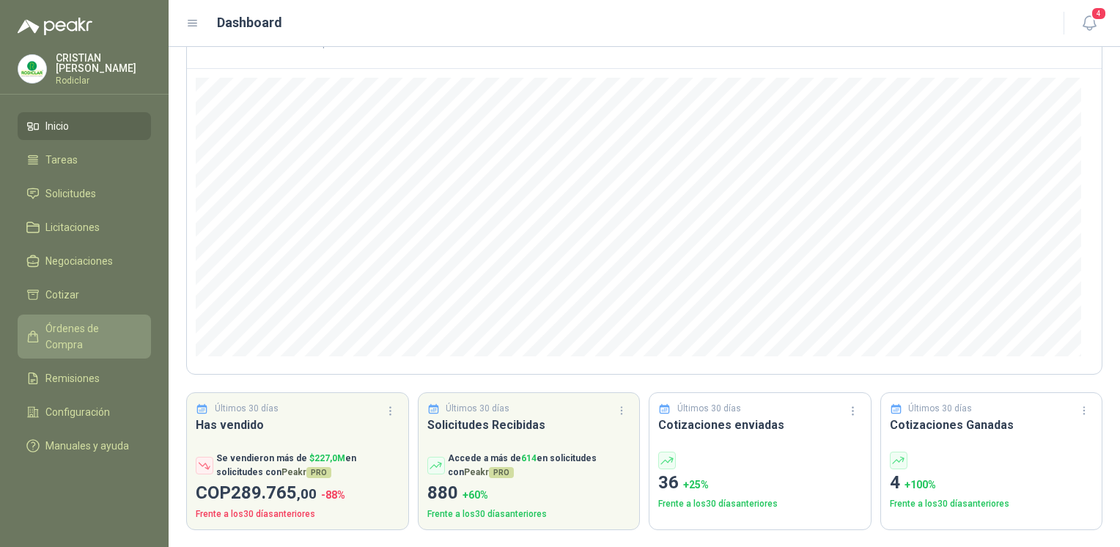 This screenshot has height=547, width=1120. I want to click on span: Inicio, so click(57, 126).